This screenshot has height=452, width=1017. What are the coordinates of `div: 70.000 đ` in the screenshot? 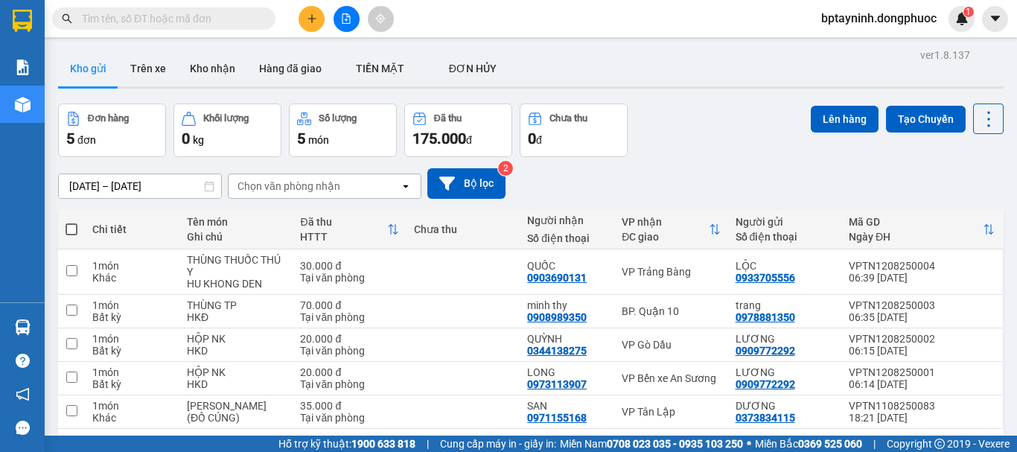 It's located at (349, 305).